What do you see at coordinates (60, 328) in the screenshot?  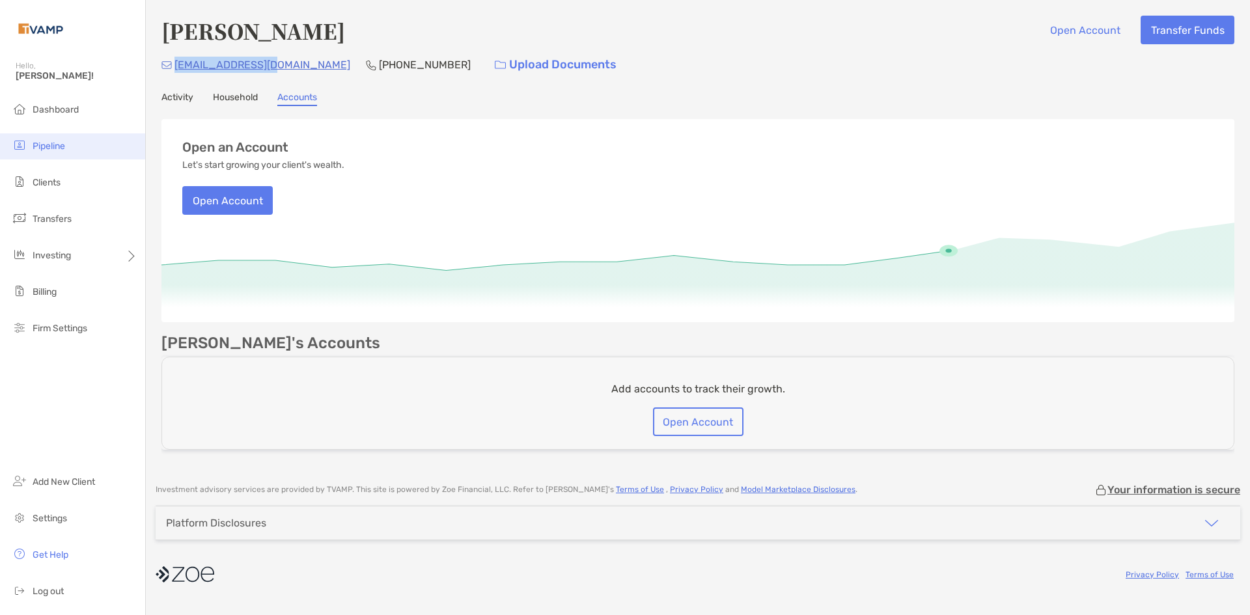 I see `span: Firm Settings` at bounding box center [60, 328].